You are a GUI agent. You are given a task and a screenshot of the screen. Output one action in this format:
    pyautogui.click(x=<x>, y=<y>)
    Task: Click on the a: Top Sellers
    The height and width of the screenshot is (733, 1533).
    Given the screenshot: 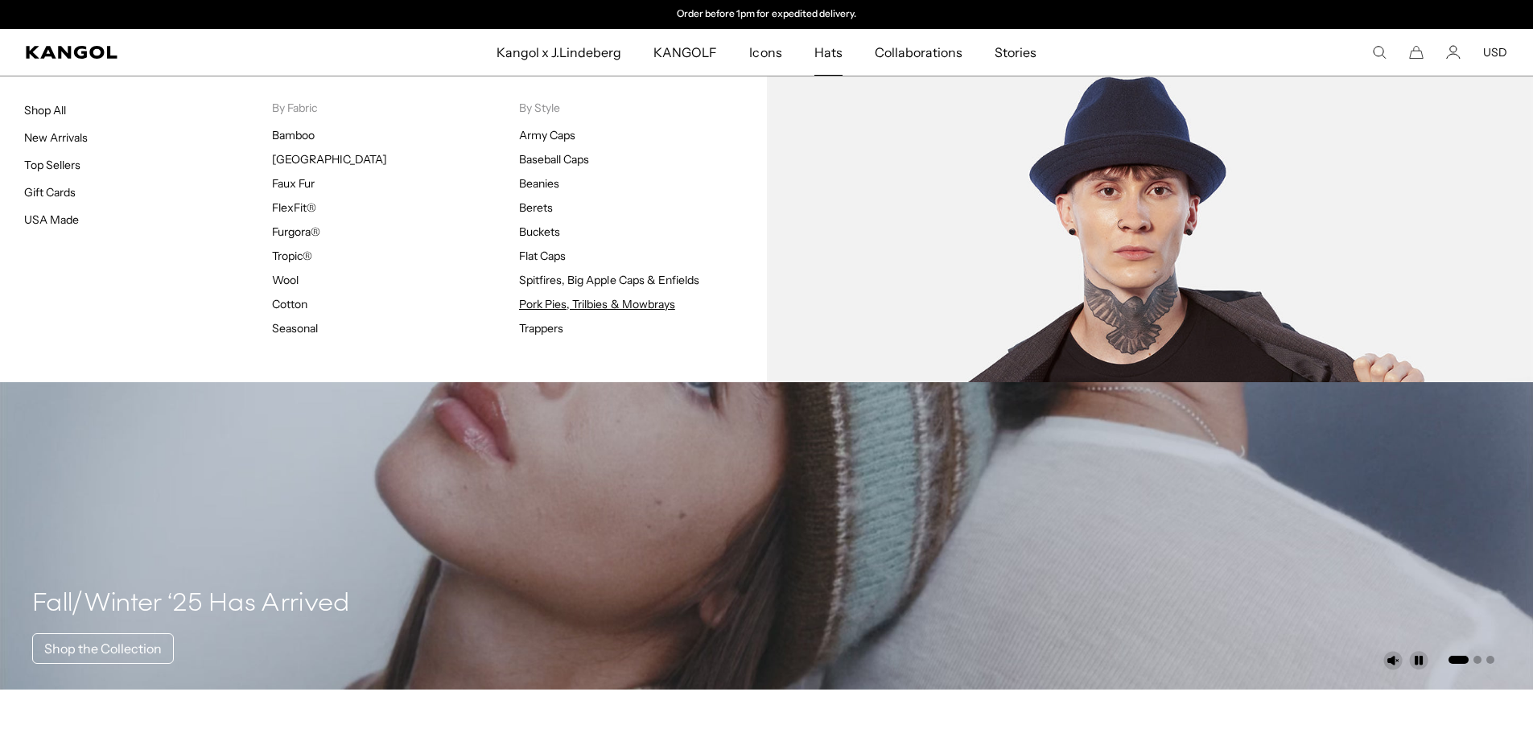 What is the action you would take?
    pyautogui.click(x=52, y=165)
    